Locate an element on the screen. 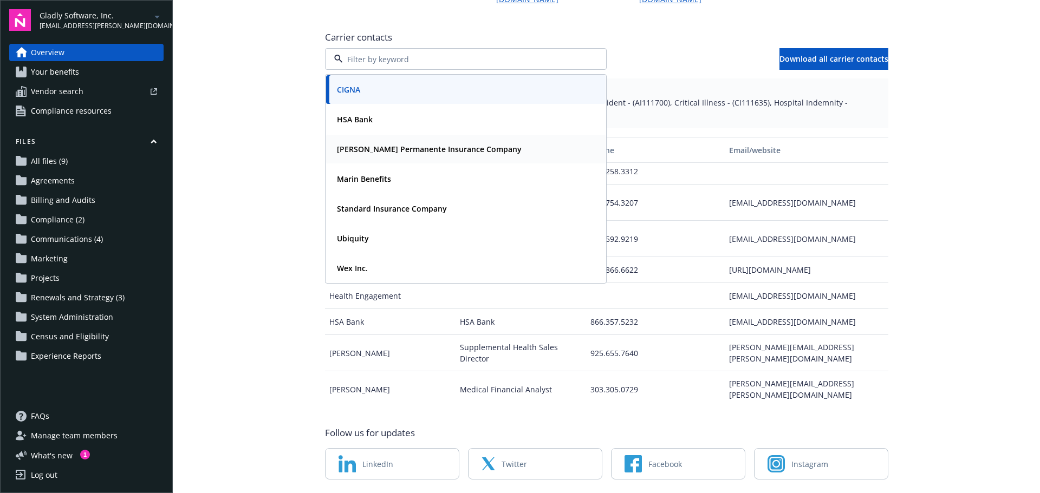 Image resolution: width=1040 pixels, height=493 pixels. div: 800.258.3312 is located at coordinates (655, 172).